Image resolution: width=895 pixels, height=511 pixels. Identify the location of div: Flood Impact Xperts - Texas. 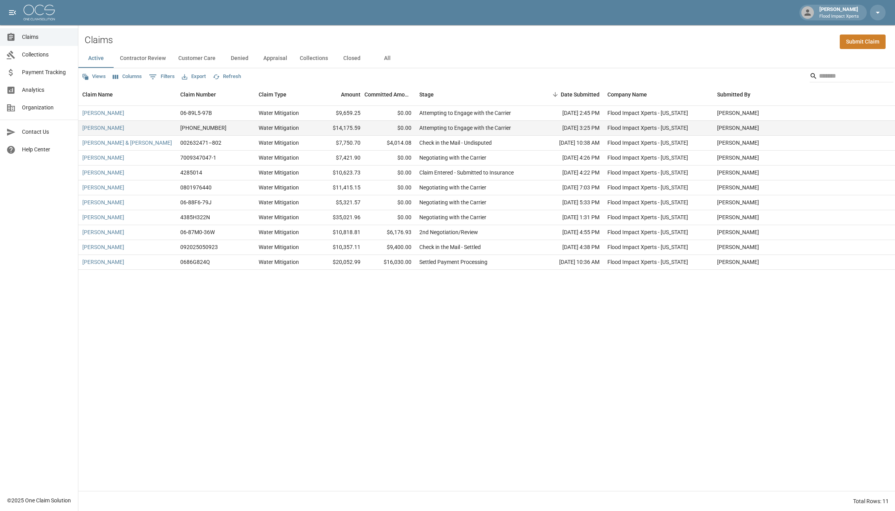
(648, 143).